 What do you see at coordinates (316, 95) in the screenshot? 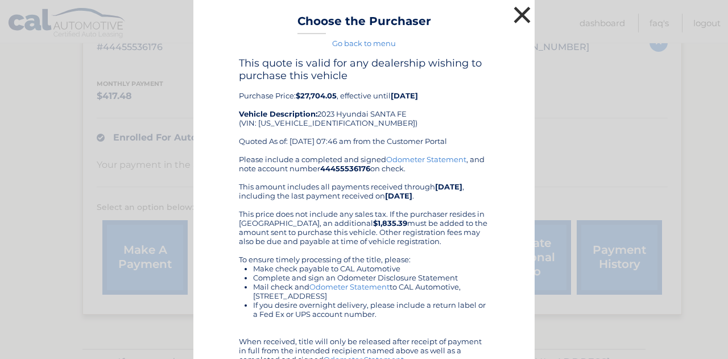
I see `b: $27,704.05` at bounding box center [316, 95].